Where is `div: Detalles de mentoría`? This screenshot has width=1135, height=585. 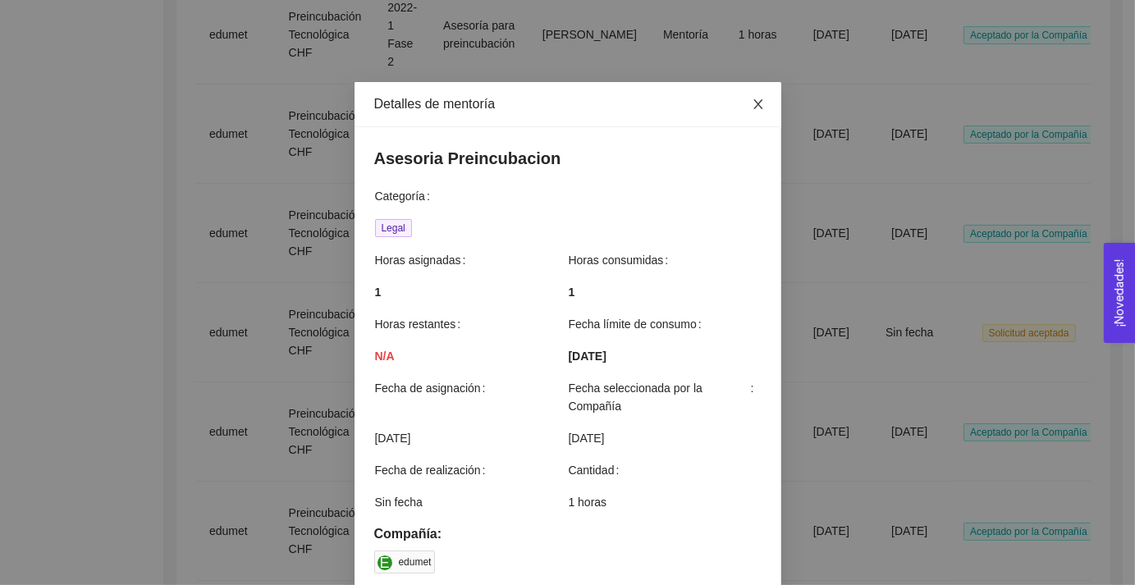 div: Detalles de mentoría is located at coordinates (568, 104).